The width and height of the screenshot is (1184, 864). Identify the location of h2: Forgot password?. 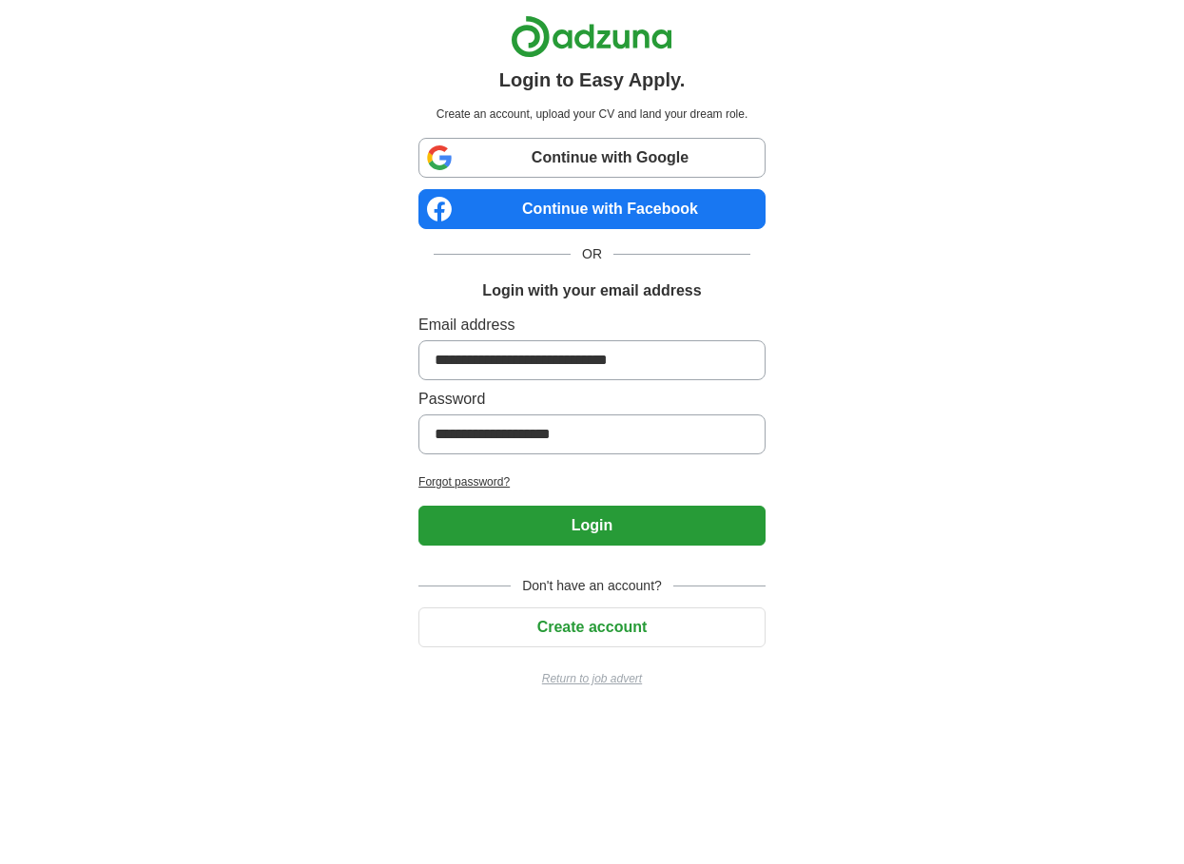
(591, 482).